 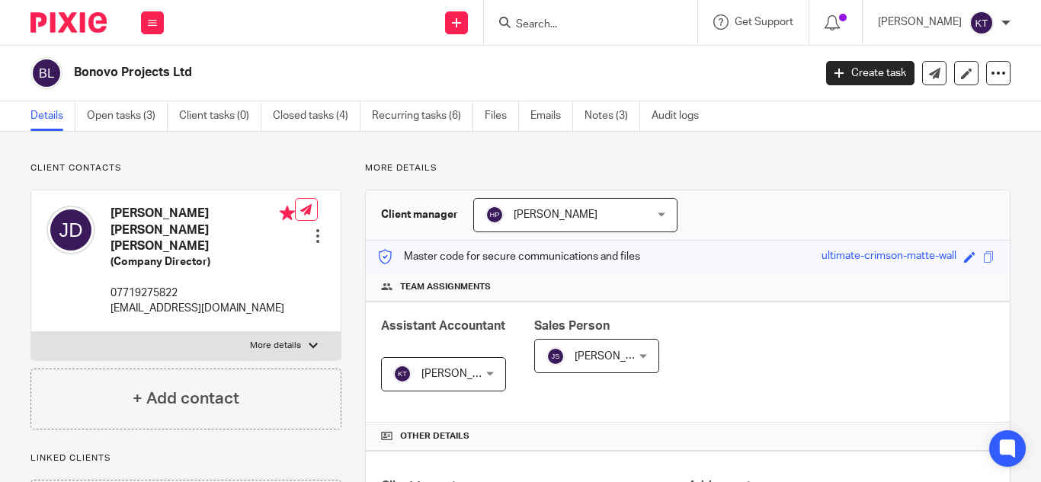 What do you see at coordinates (220, 116) in the screenshot?
I see `a: Client tasks (0)` at bounding box center [220, 116].